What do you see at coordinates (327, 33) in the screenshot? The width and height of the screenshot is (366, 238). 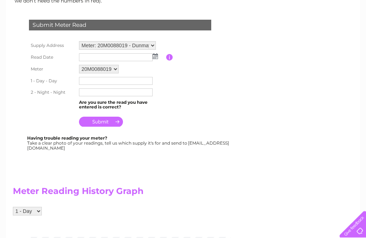 I see `a: Contact` at bounding box center [327, 33].